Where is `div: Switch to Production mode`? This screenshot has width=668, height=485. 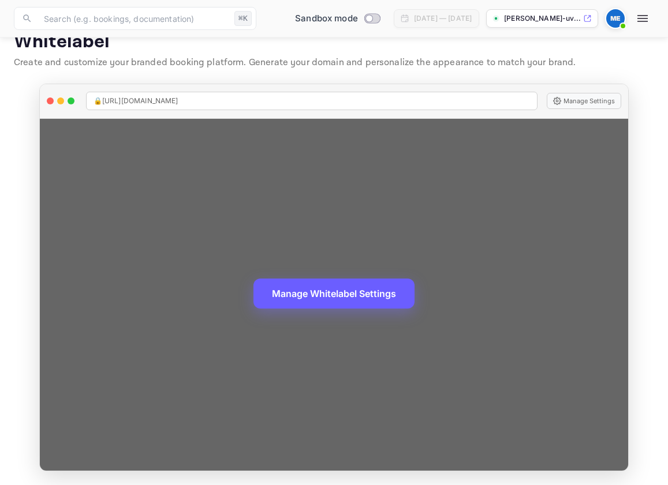 div: Switch to Production mode is located at coordinates (337, 18).